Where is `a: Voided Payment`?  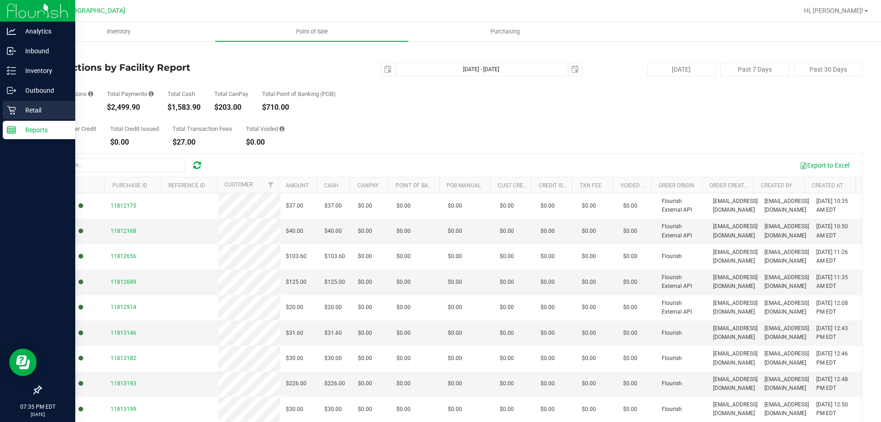
a: Voided Payment is located at coordinates (643, 185).